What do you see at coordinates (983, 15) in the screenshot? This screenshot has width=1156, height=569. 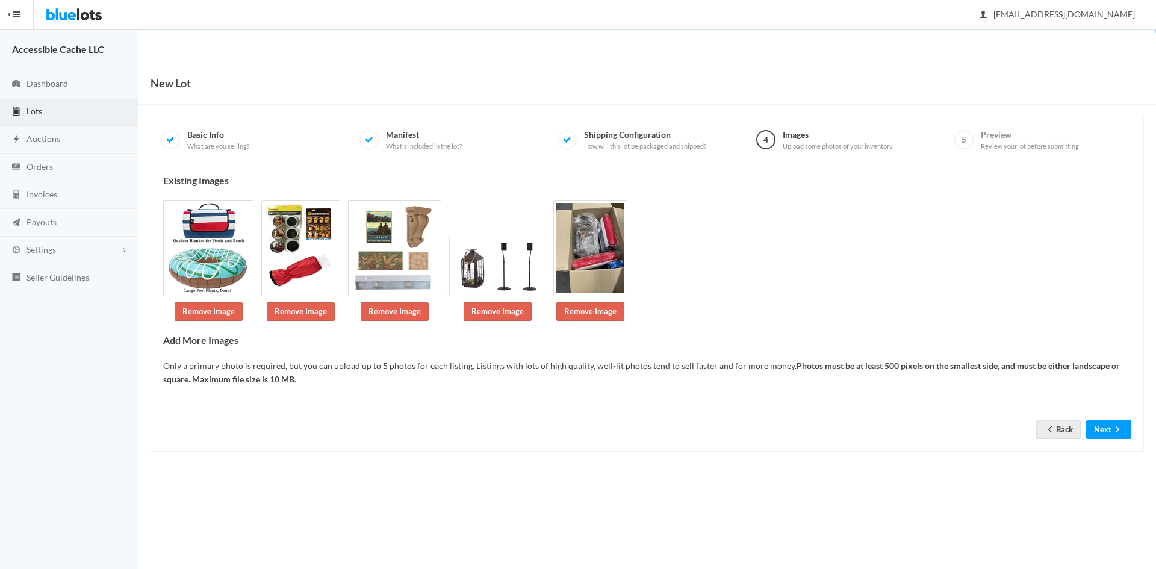 I see `ion-icon: person` at bounding box center [983, 15].